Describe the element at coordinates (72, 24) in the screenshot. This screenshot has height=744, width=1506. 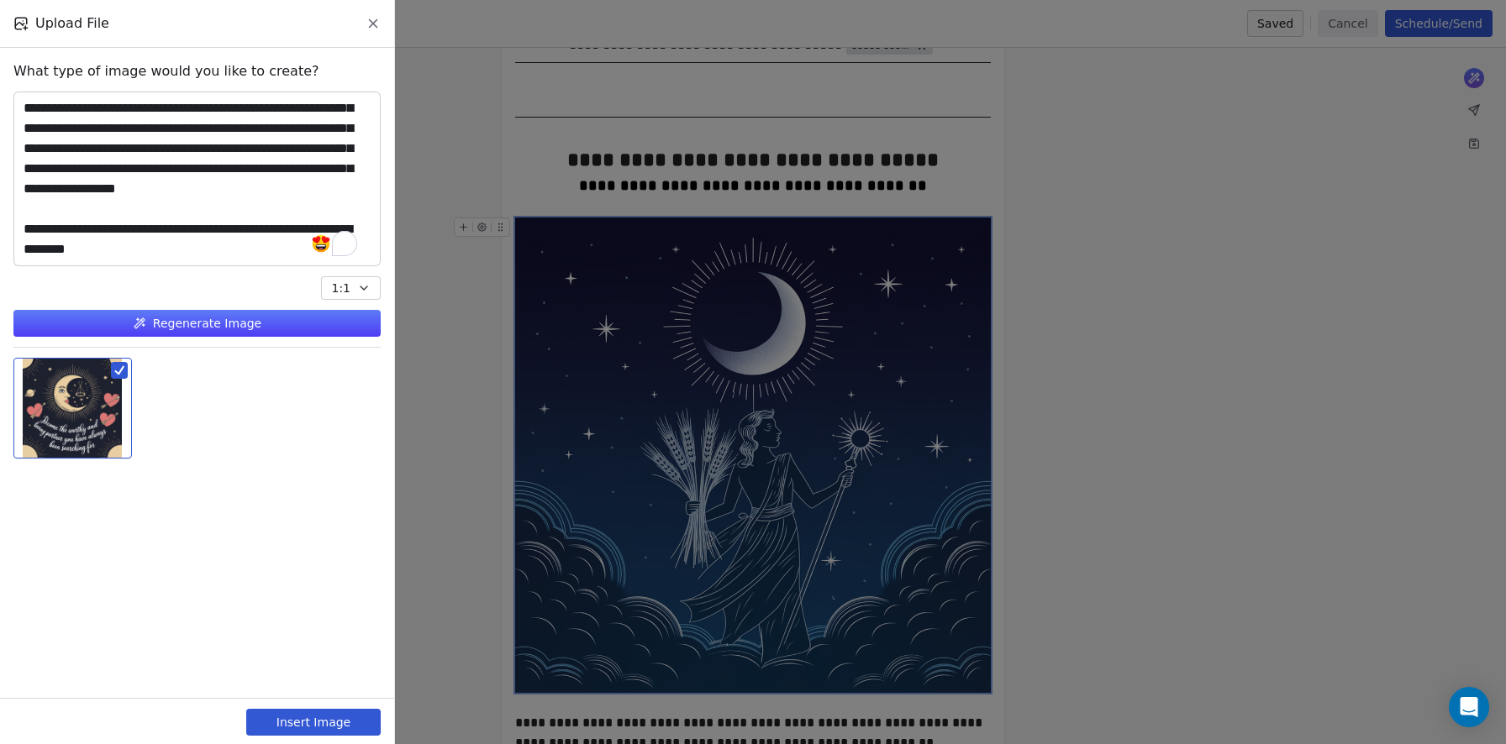
I see `span: Upload File` at that location.